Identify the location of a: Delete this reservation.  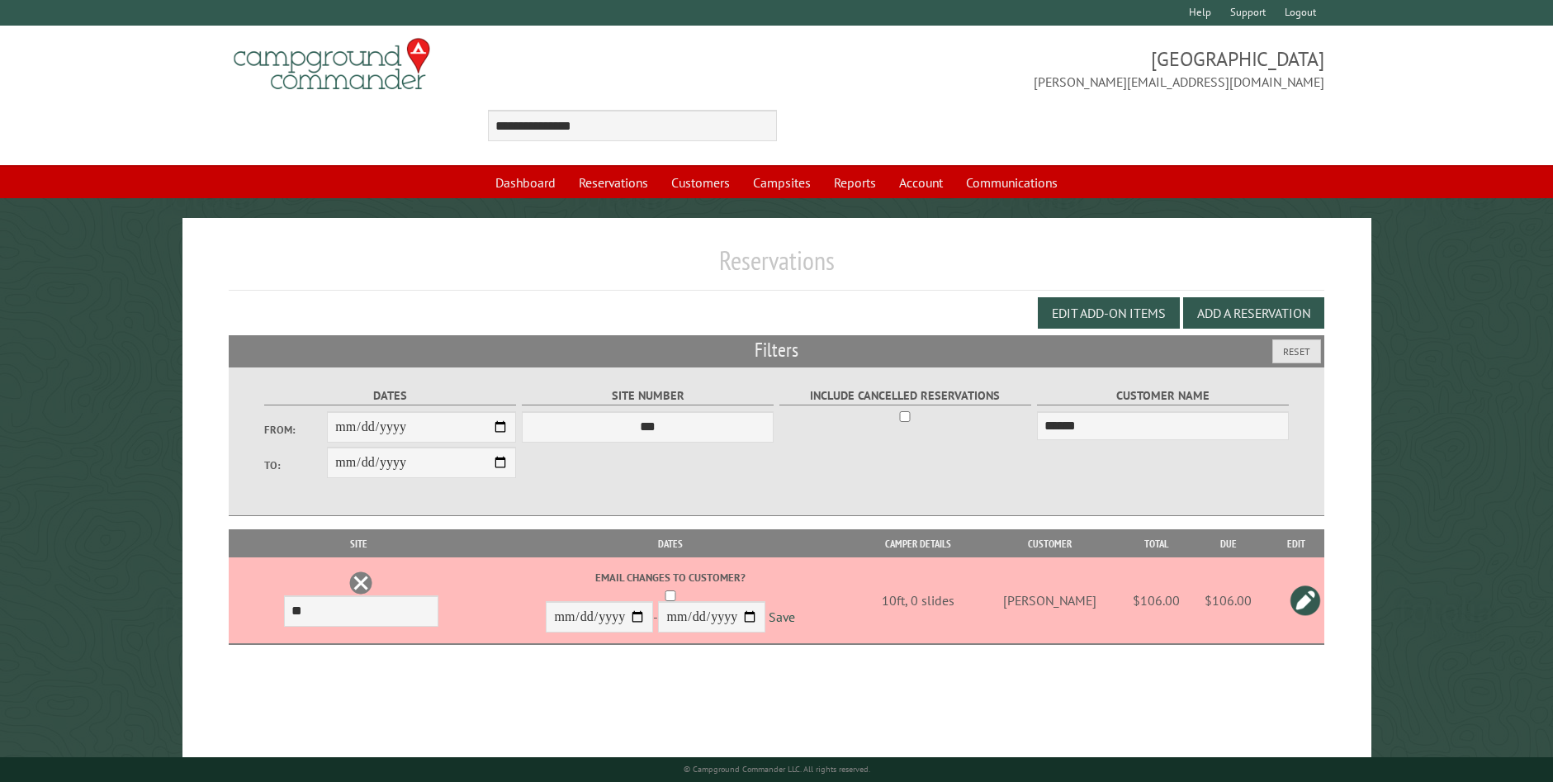
(361, 583).